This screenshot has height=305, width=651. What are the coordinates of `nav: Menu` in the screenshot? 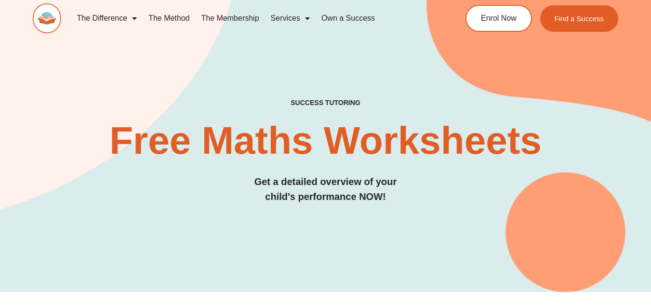 It's located at (251, 18).